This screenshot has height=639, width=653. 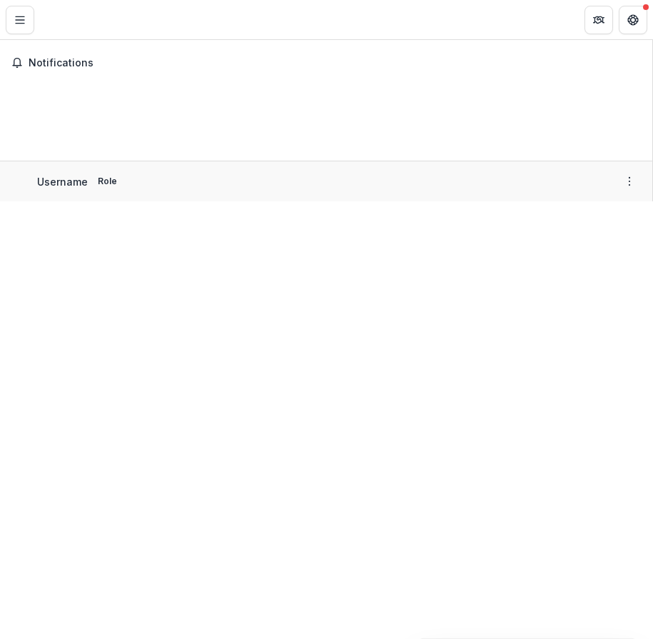 I want to click on button: More, so click(x=629, y=181).